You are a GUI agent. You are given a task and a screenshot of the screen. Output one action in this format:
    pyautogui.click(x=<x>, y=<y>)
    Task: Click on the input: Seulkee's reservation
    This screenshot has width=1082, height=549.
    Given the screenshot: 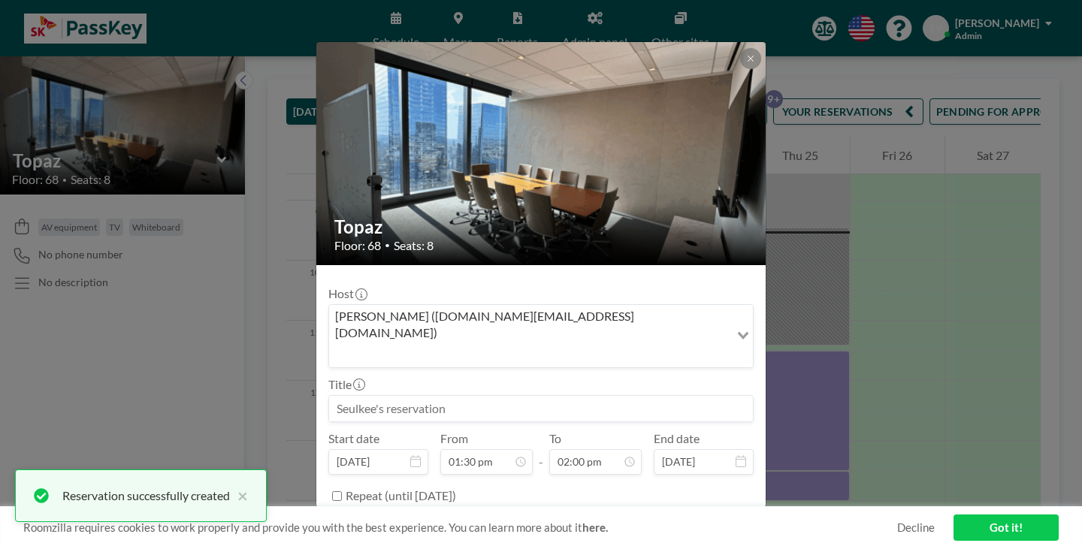 What is the action you would take?
    pyautogui.click(x=541, y=409)
    